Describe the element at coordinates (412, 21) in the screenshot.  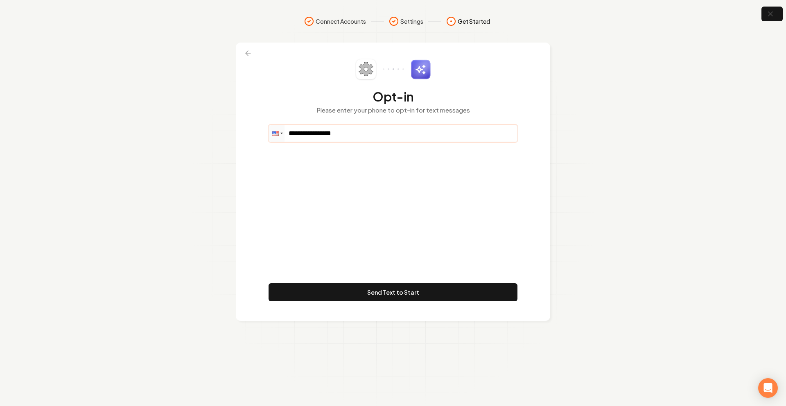
I see `span: Settings` at that location.